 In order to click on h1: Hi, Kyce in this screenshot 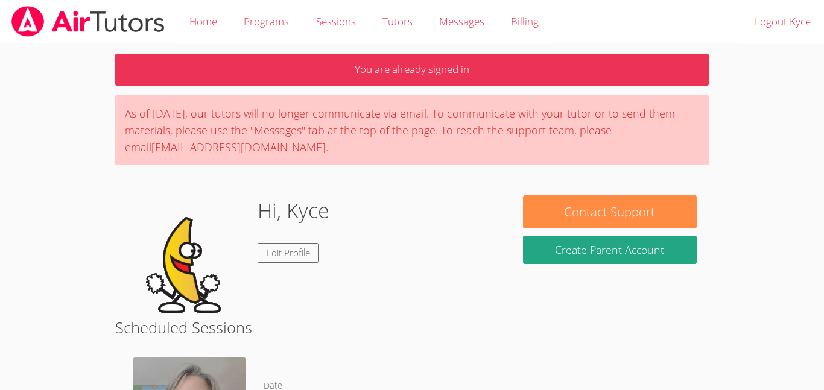, I will do `click(293, 211)`.